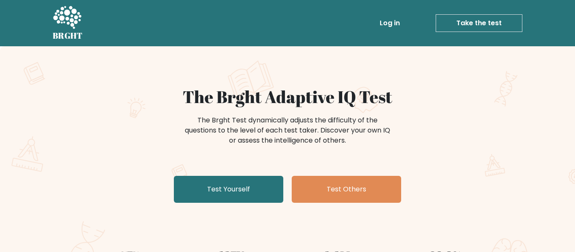 The image size is (575, 252). I want to click on h5: BRGHT, so click(68, 36).